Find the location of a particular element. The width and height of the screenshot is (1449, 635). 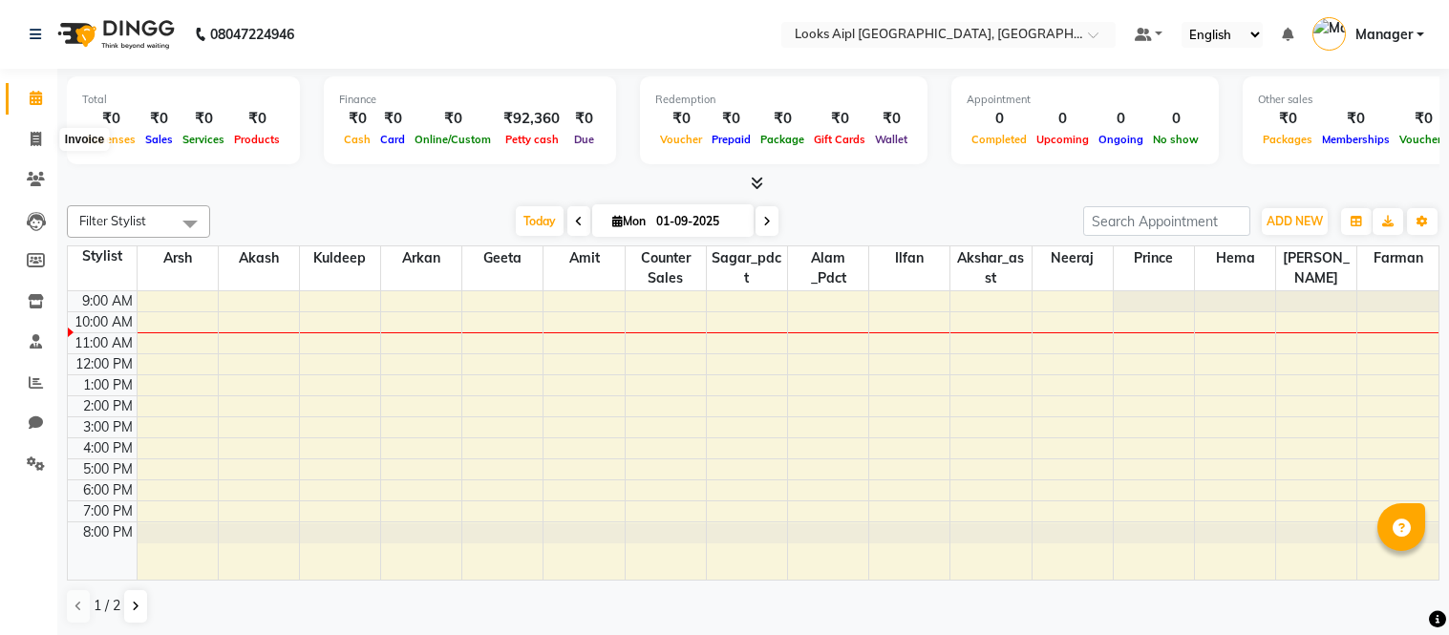

input: Search Appointment is located at coordinates (1167, 221).